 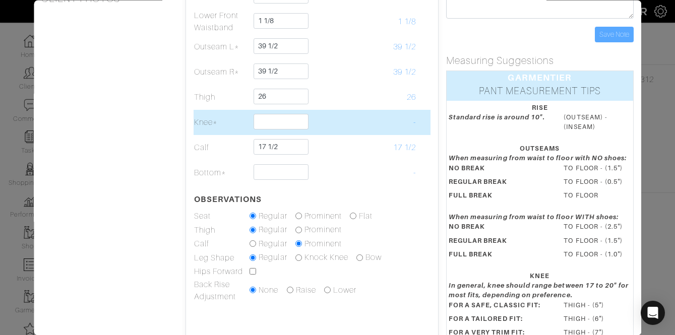 What do you see at coordinates (221, 72) in the screenshot?
I see `td: Outseam R*` at bounding box center [221, 72].